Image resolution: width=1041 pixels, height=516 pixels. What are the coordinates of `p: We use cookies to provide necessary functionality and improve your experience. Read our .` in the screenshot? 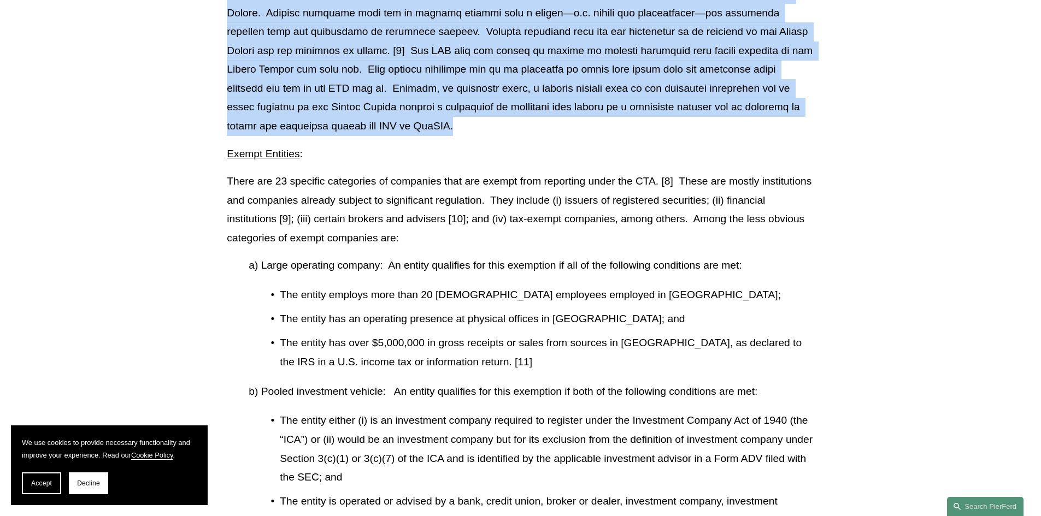 It's located at (109, 449).